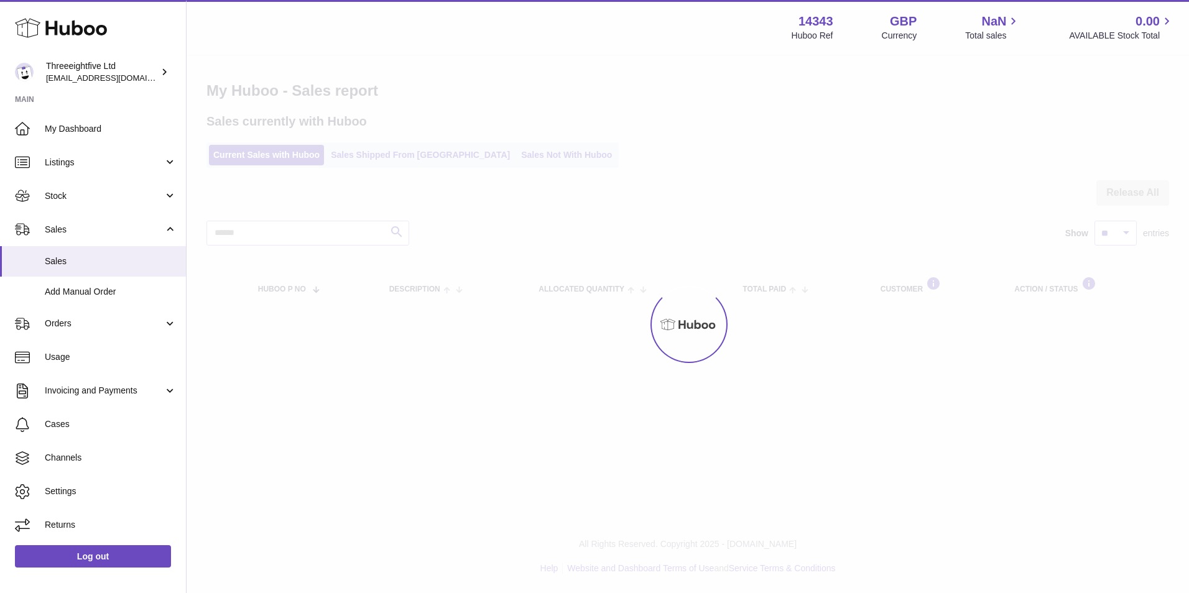 This screenshot has height=593, width=1189. Describe the element at coordinates (812, 35) in the screenshot. I see `div: Huboo Ref` at that location.